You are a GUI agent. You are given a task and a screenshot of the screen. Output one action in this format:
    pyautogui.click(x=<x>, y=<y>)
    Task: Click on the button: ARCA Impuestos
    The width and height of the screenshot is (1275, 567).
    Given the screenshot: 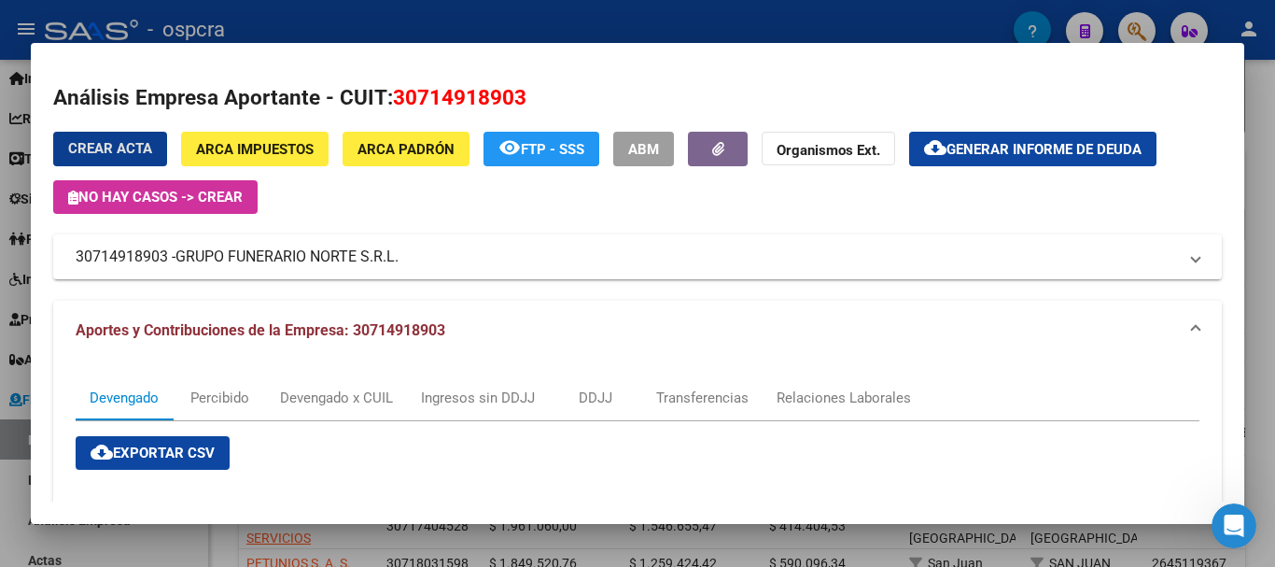 What is the action you would take?
    pyautogui.click(x=255, y=148)
    